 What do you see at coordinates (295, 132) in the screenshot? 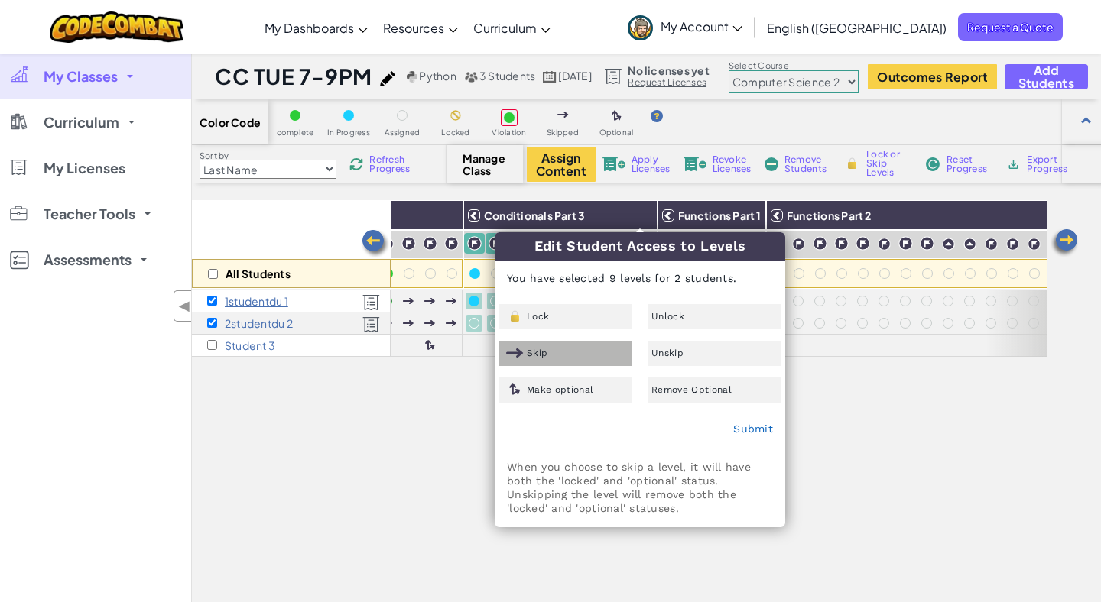
I see `span: complete` at bounding box center [295, 132].